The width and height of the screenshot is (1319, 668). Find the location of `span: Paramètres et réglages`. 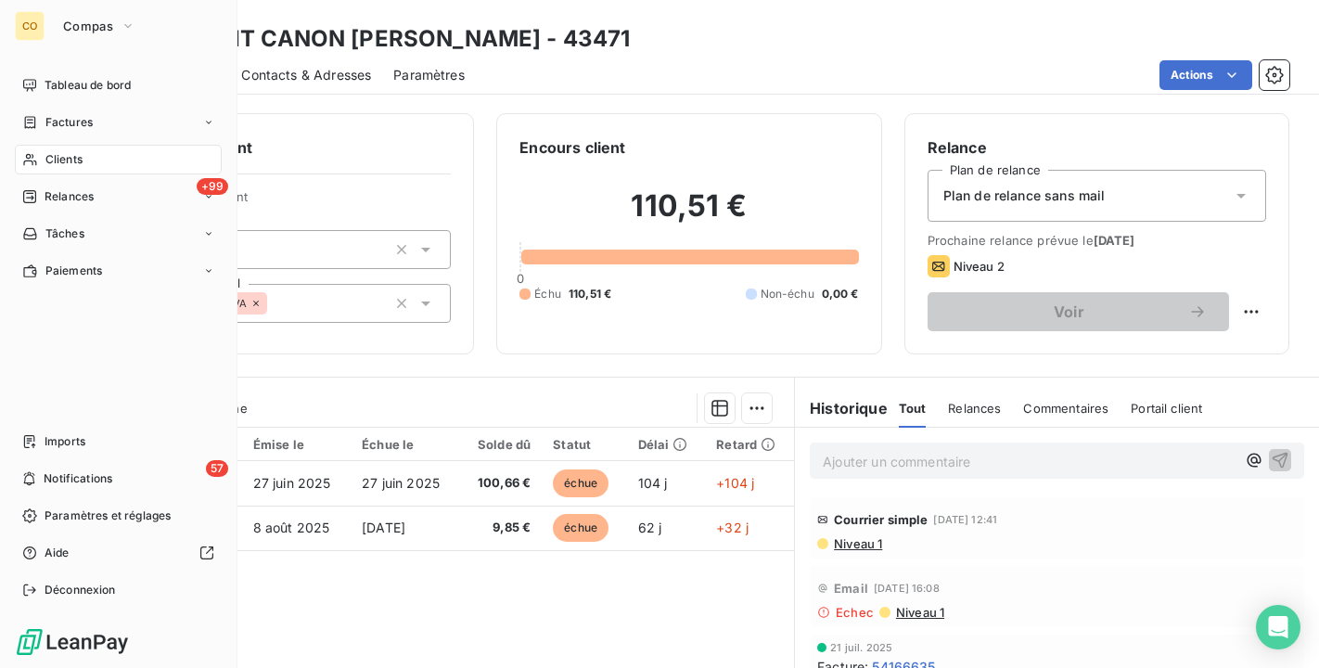

span: Paramètres et réglages is located at coordinates (108, 516).